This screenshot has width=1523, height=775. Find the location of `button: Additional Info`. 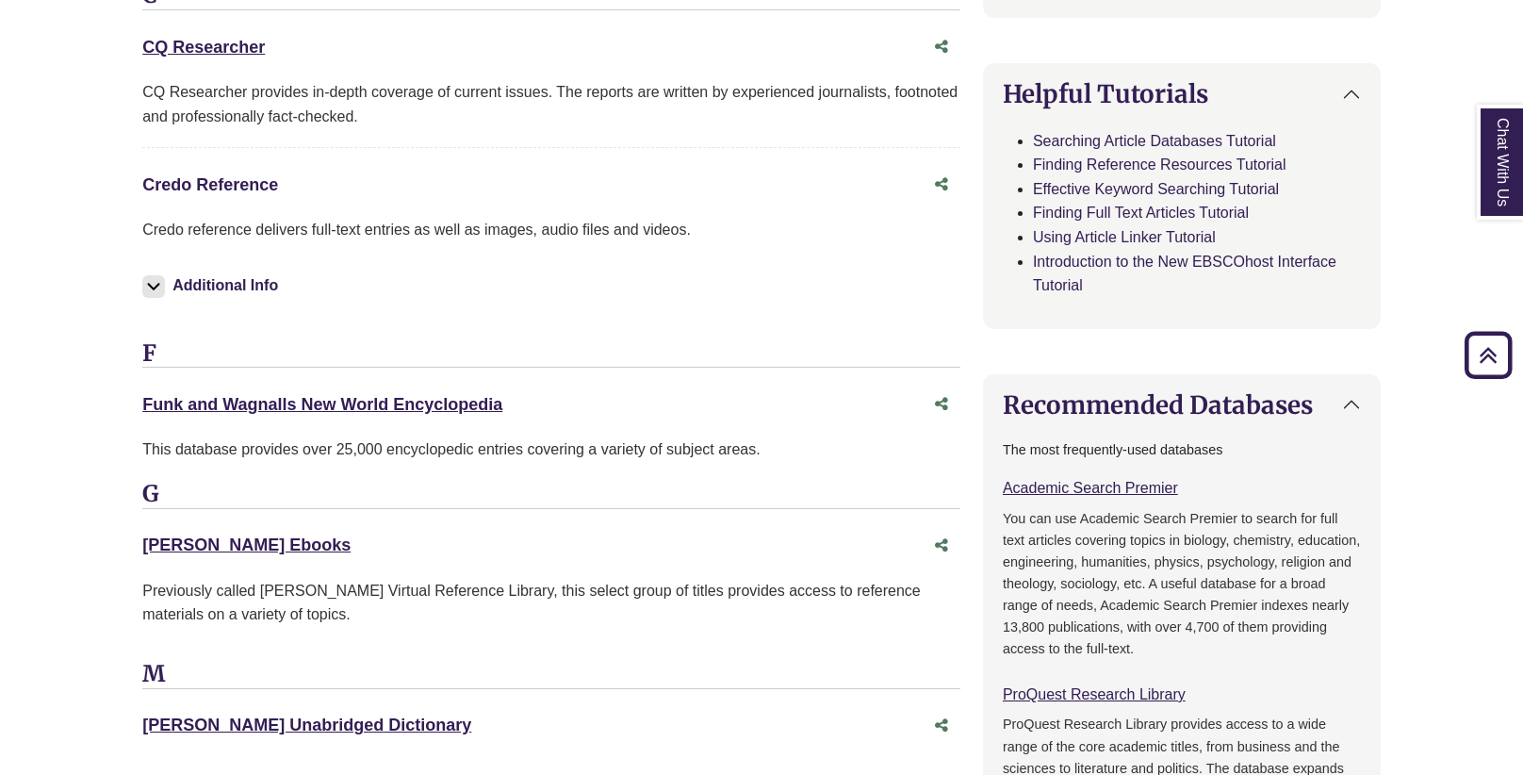

button: Additional Info is located at coordinates (213, 286).